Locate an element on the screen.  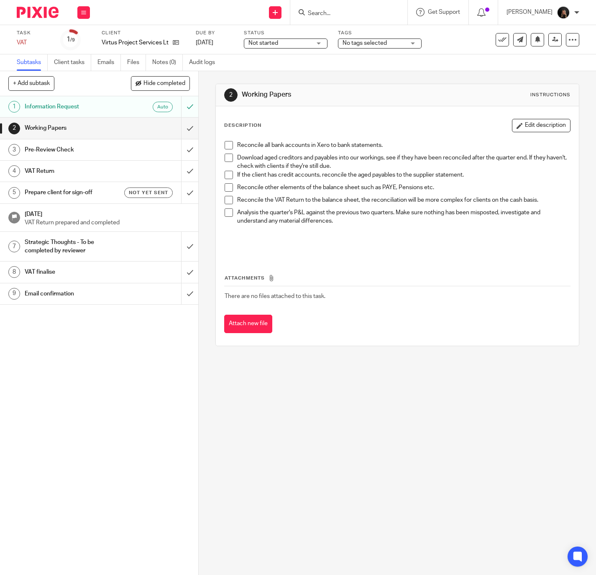
label: Client is located at coordinates (143, 33).